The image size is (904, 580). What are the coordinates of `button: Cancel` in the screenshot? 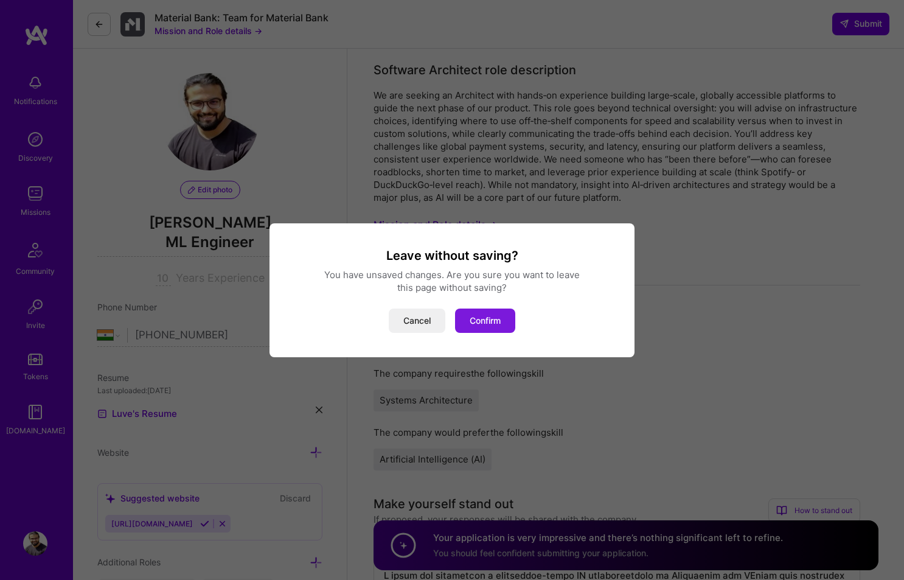 It's located at (417, 321).